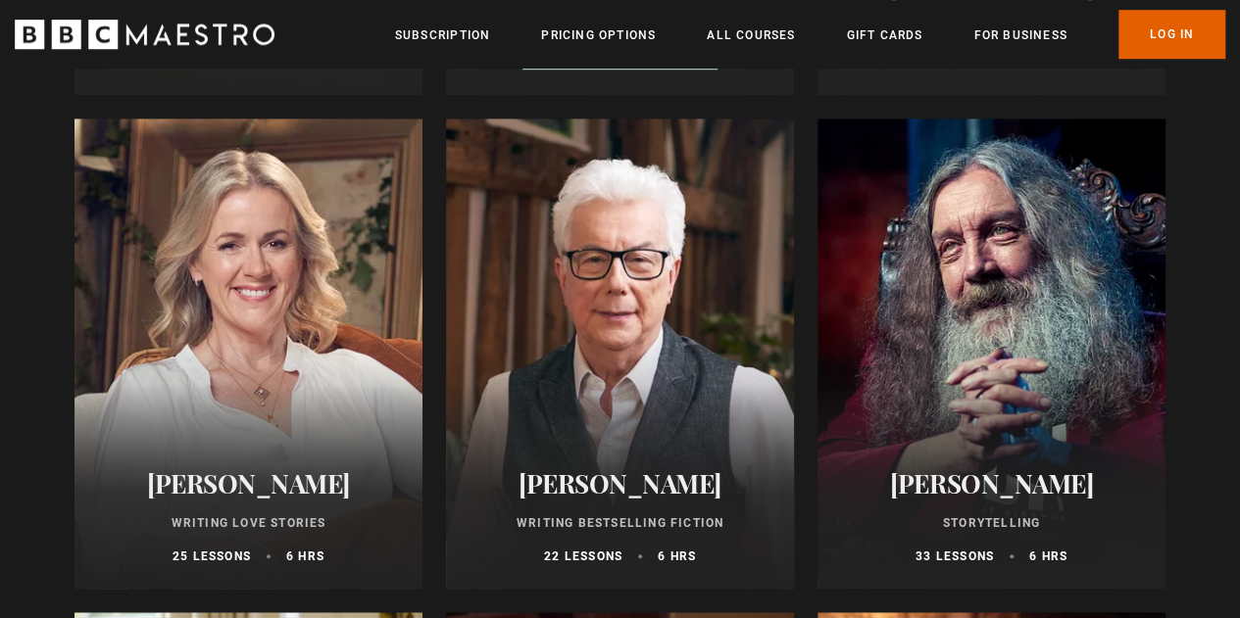 The image size is (1240, 618). I want to click on a: Log In, so click(1171, 34).